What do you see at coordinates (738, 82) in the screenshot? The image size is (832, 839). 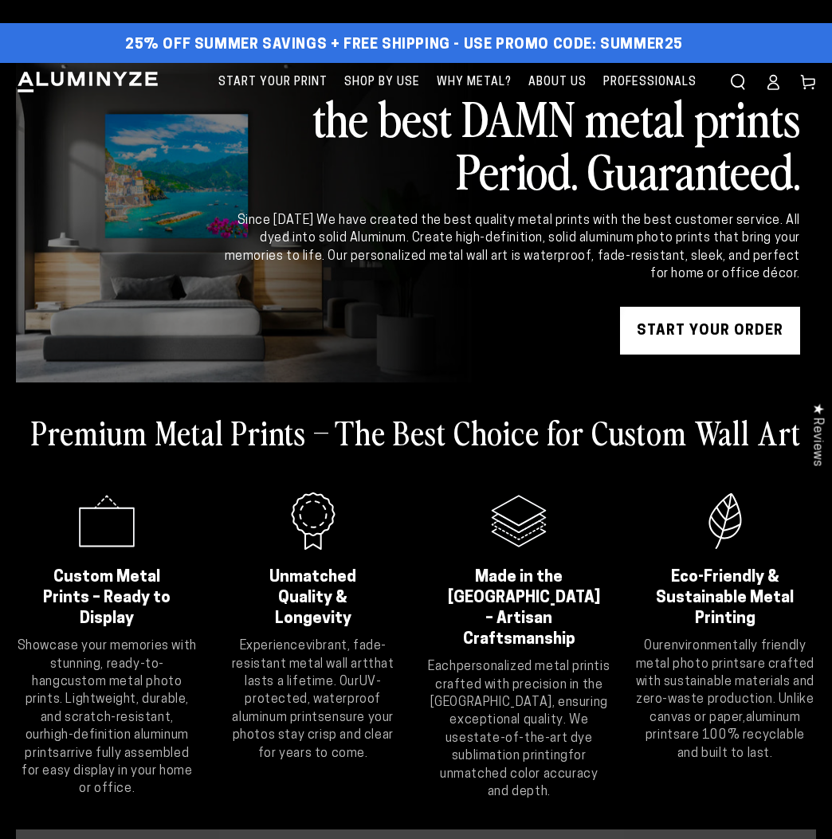 I see `summary: Search our site` at bounding box center [738, 82].